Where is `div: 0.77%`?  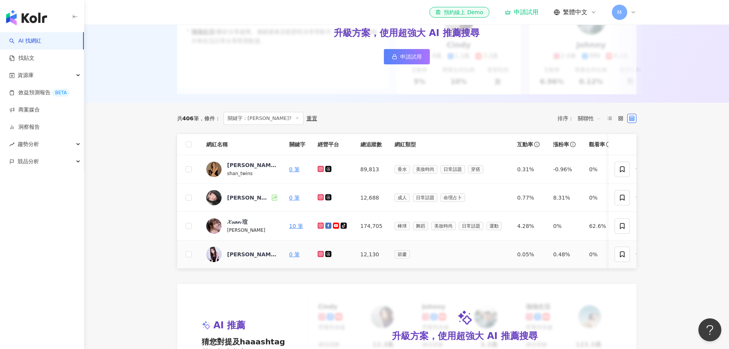 div: 0.77% is located at coordinates (529, 198).